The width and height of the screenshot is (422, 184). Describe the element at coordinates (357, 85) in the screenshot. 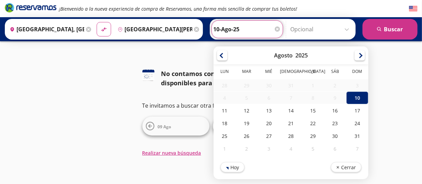

I see `div: 03-Ago-25` at that location.